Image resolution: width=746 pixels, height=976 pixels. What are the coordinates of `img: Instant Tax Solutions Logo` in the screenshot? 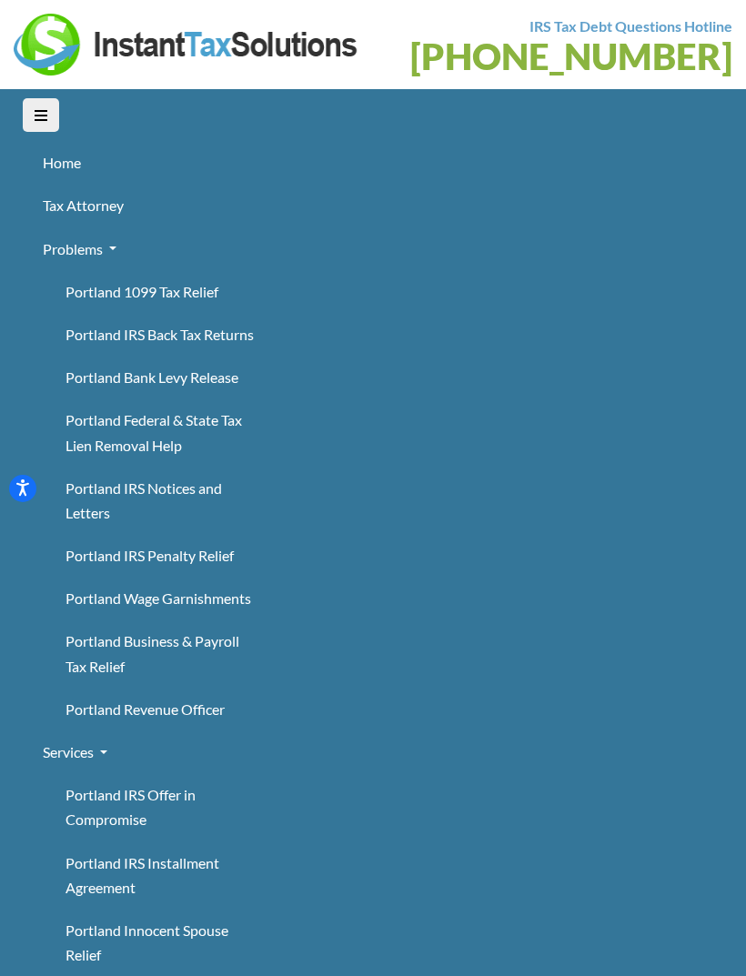 It's located at (187, 45).